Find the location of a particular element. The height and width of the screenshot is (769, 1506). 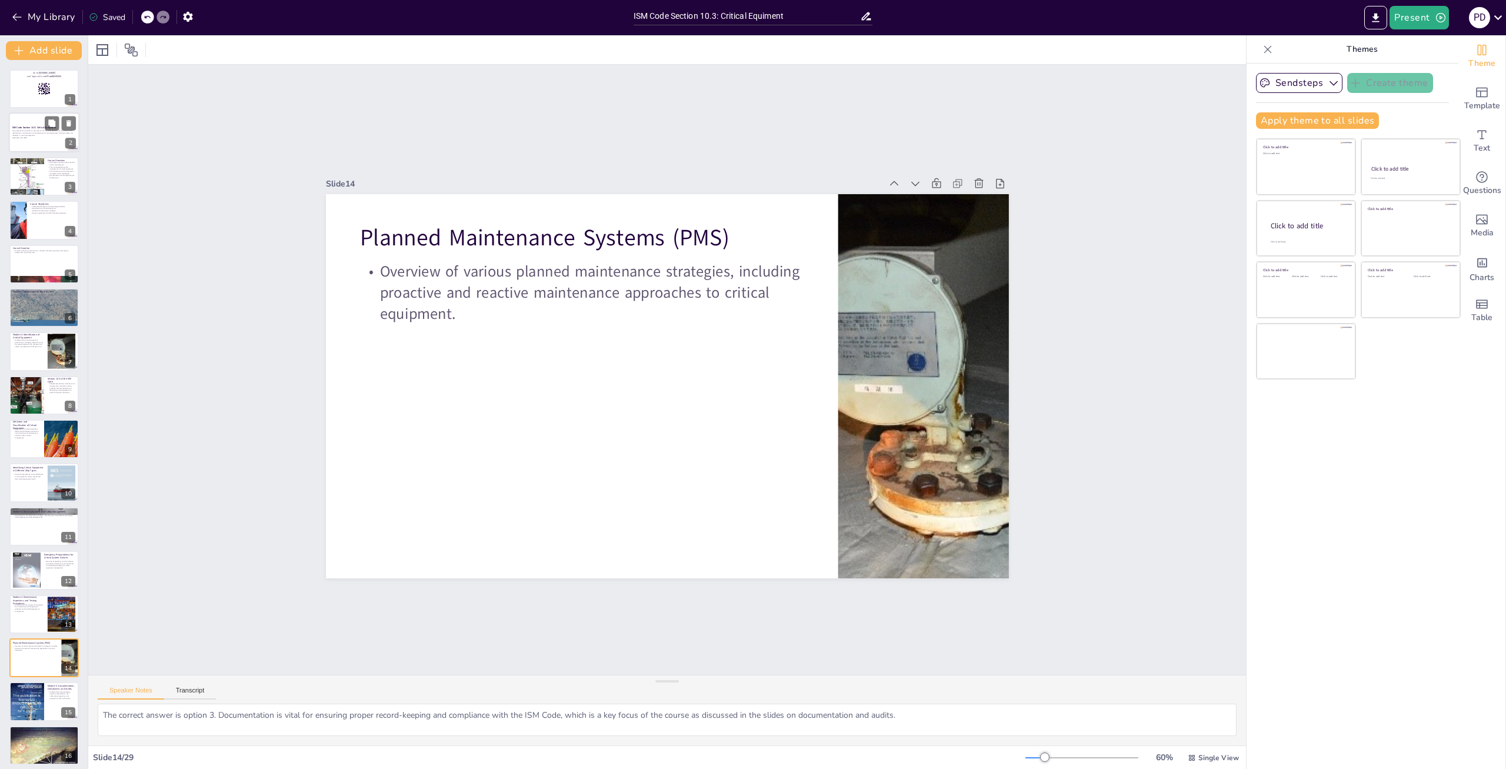

div: Click to add body is located at coordinates (1308, 242).